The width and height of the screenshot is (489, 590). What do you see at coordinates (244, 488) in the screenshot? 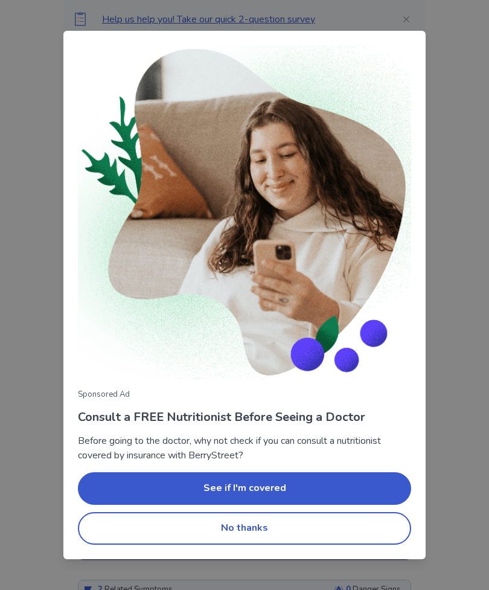
I see `button: See if I'm covered` at bounding box center [244, 488].